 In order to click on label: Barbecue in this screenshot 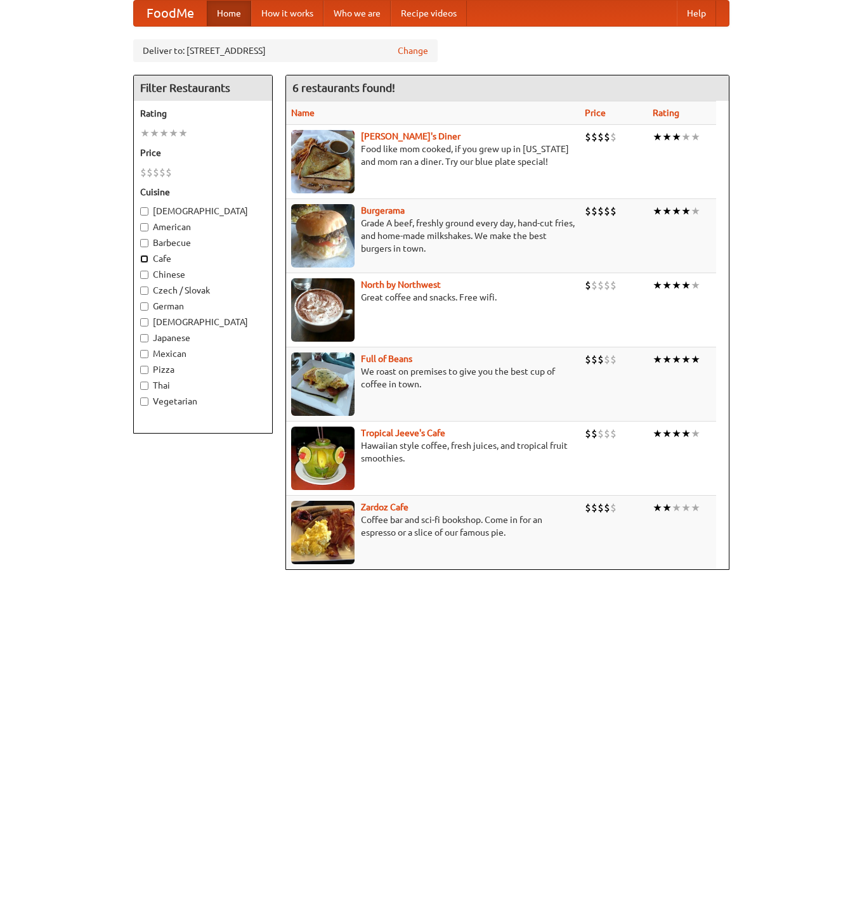, I will do `click(203, 243)`.